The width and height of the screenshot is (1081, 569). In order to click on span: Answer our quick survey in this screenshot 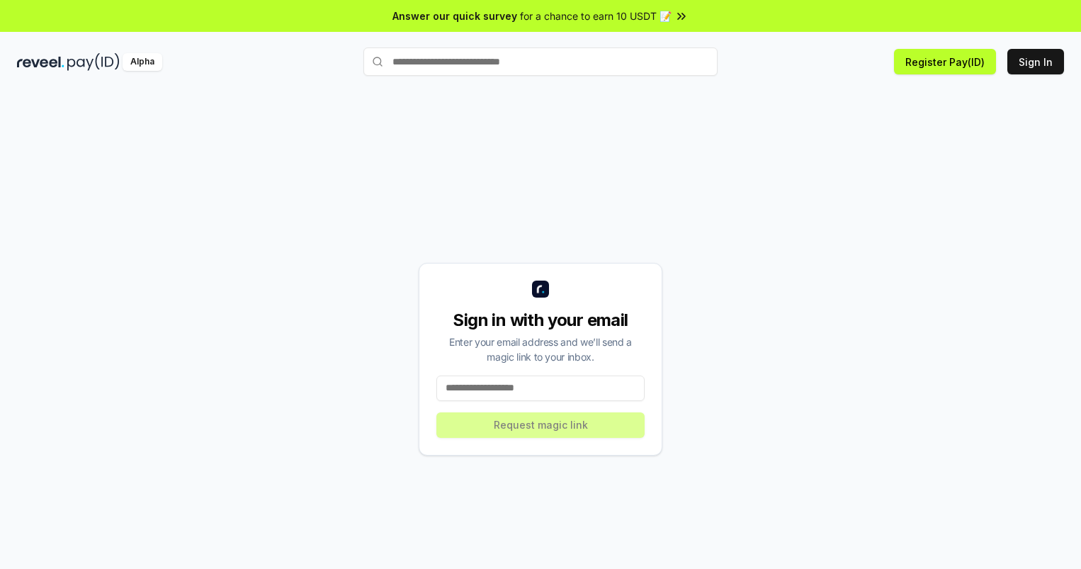, I will do `click(455, 16)`.